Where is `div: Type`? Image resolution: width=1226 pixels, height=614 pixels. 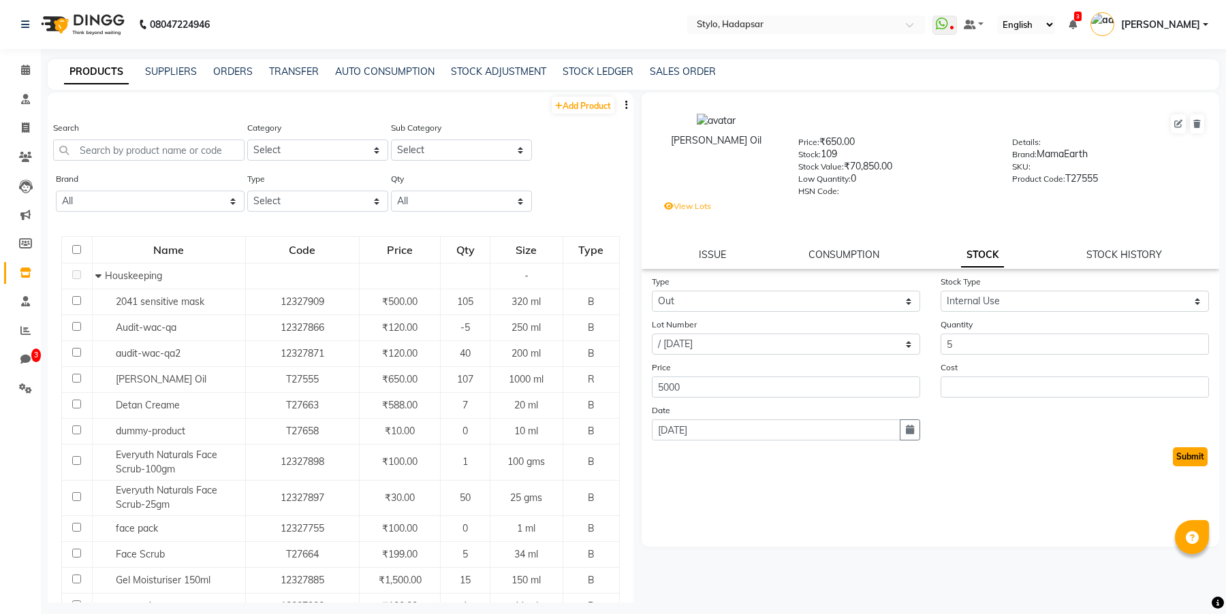 div: Type is located at coordinates (591, 250).